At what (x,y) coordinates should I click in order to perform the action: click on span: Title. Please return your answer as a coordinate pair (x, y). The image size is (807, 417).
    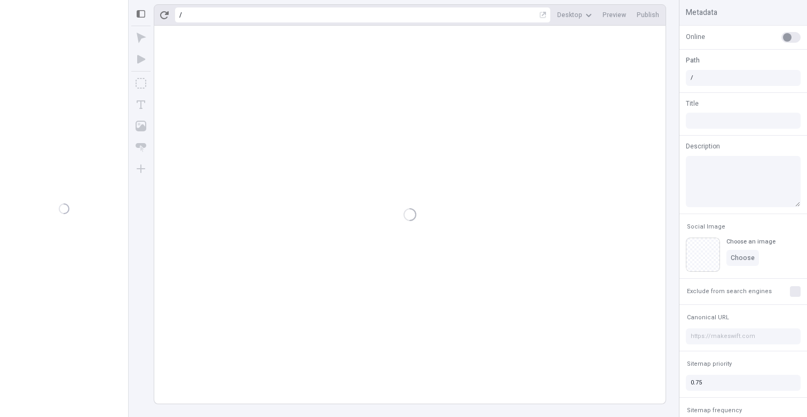
    Looking at the image, I should click on (692, 104).